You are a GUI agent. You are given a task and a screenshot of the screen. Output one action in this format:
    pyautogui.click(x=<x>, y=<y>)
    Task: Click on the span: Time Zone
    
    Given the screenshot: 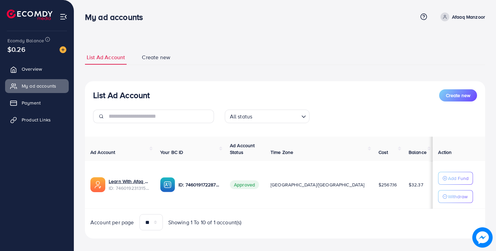 What is the action you would take?
    pyautogui.click(x=282, y=152)
    